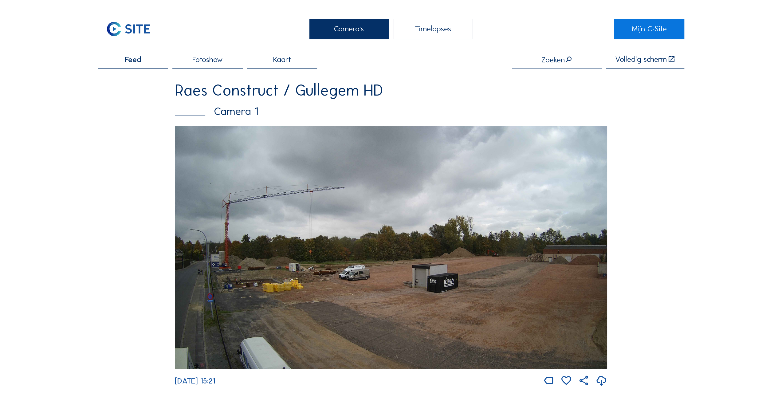 Image resolution: width=782 pixels, height=401 pixels. Describe the element at coordinates (128, 29) in the screenshot. I see `img: C-SITE Logo` at that location.